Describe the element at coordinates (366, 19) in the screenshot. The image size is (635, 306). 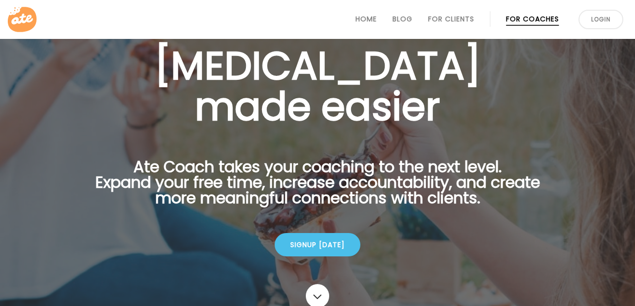
I see `a: Home` at that location.